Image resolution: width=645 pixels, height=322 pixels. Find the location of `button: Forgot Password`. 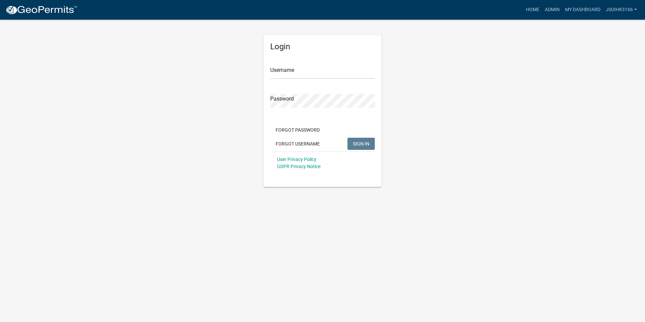

button: Forgot Password is located at coordinates (298, 130).